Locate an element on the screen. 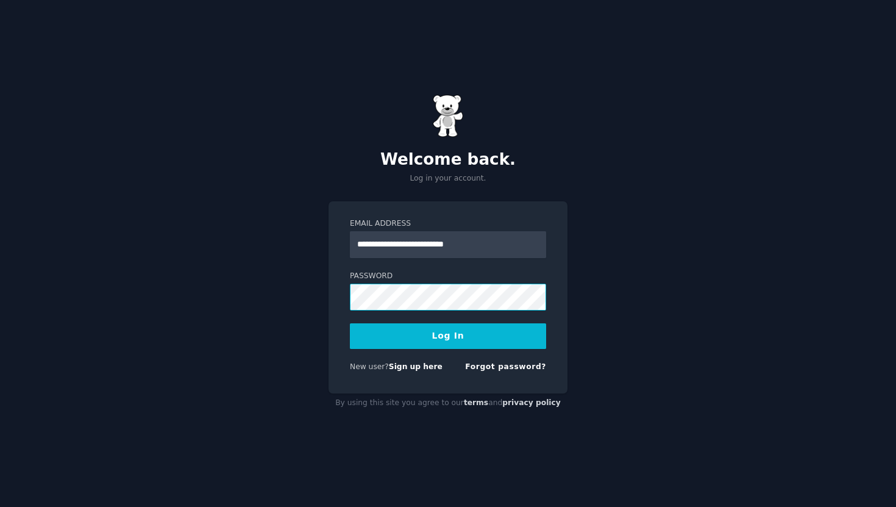 This screenshot has height=507, width=896. button: Log In is located at coordinates (448, 336).